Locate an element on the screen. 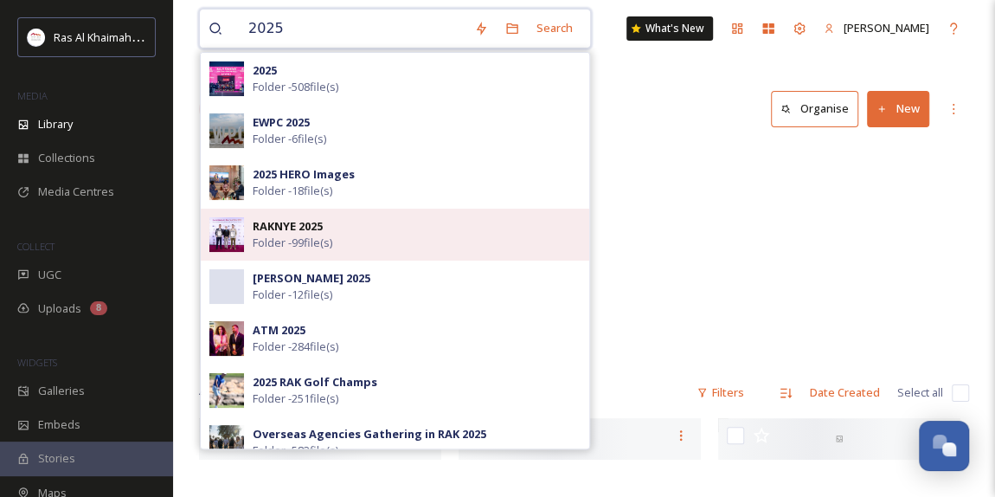 This screenshot has height=497, width=995. span: Folder - 284 file(s) is located at coordinates (295, 346).